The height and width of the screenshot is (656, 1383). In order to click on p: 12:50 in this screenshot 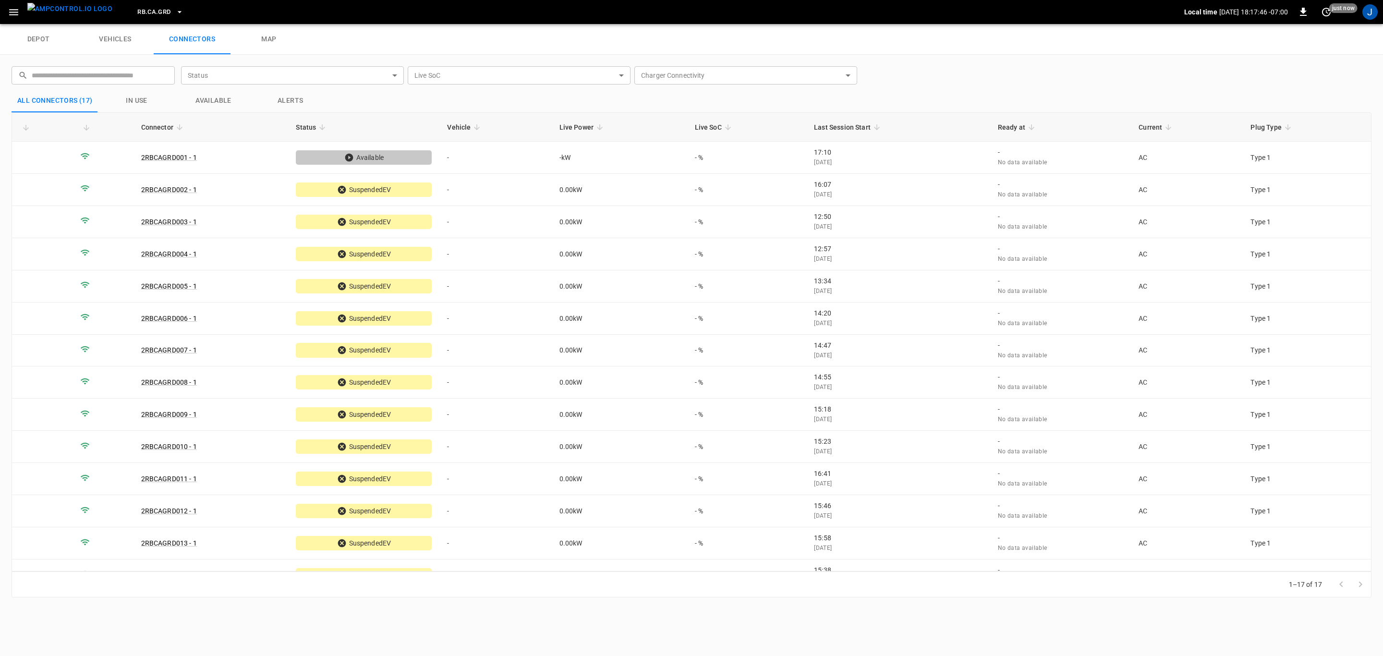, I will do `click(898, 217)`.